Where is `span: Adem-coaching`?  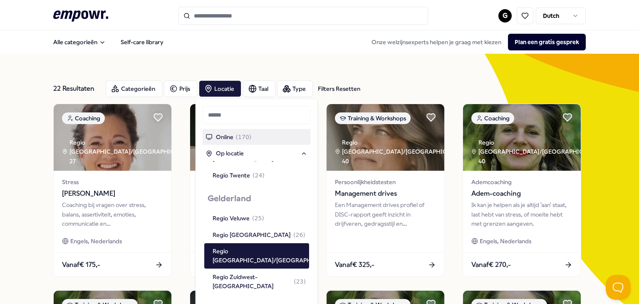
span: Adem-coaching is located at coordinates (522, 194).